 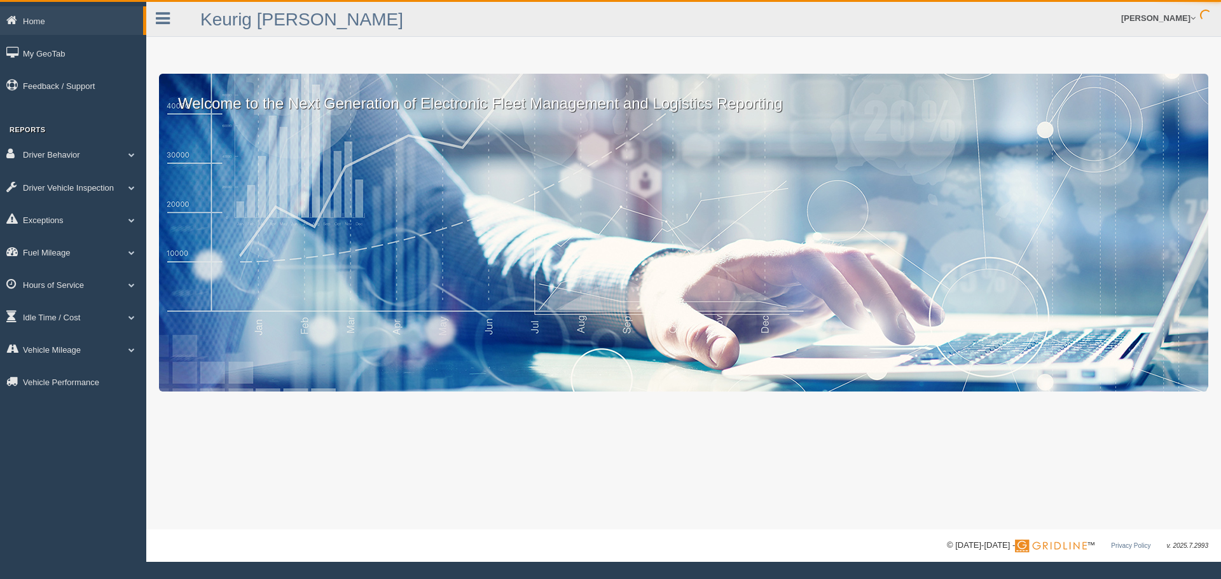 What do you see at coordinates (1187, 545) in the screenshot?
I see `span: v. 2025.7.2993` at bounding box center [1187, 545].